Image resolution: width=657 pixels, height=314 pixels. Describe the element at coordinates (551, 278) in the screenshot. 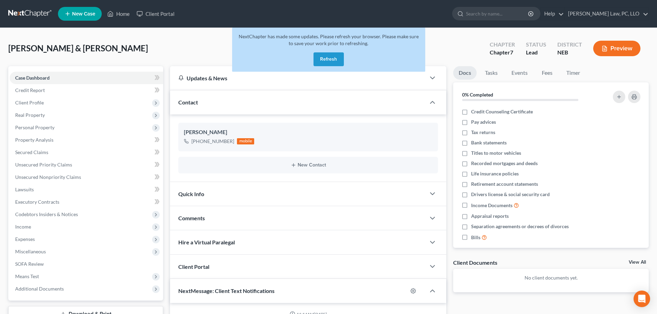

I see `p: No client documents yet.` at that location.